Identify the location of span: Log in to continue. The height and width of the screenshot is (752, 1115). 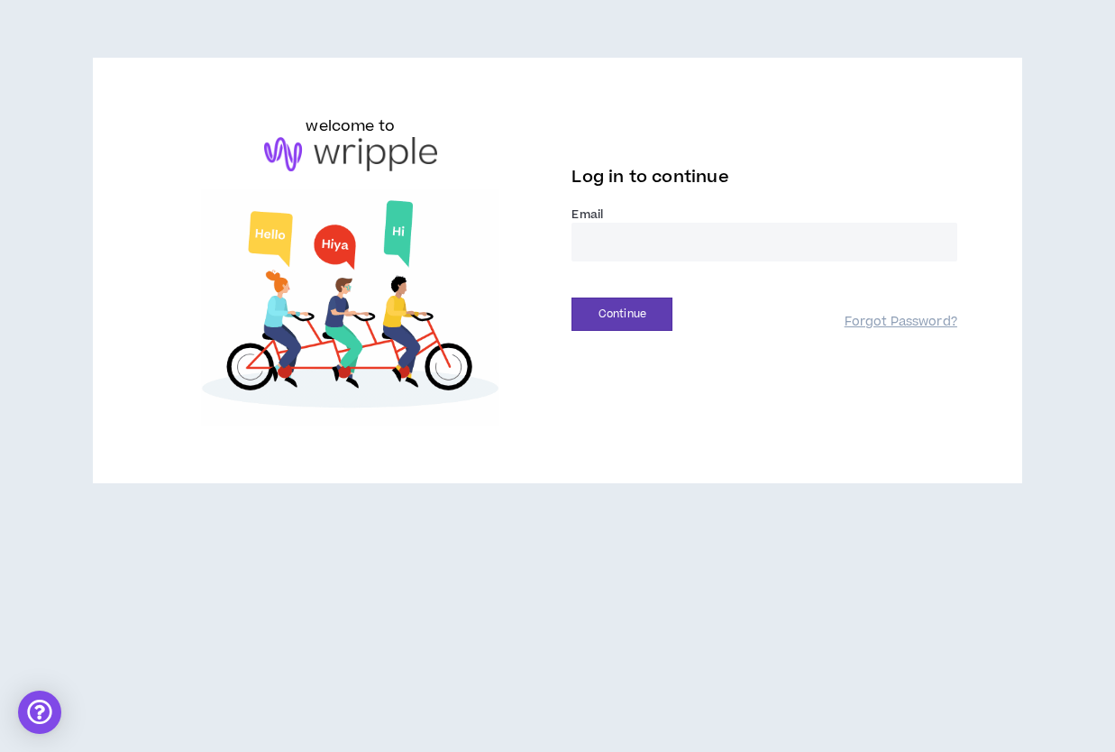
(650, 177).